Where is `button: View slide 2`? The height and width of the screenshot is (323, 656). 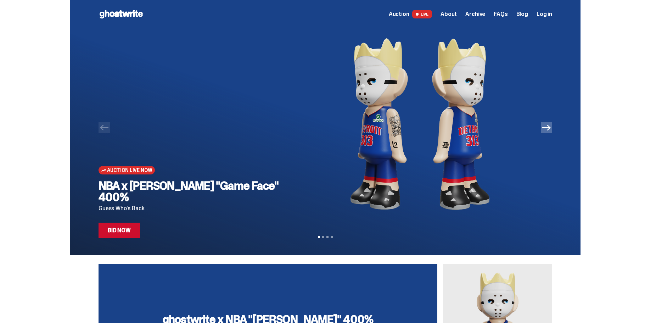
button: View slide 2 is located at coordinates (323, 237).